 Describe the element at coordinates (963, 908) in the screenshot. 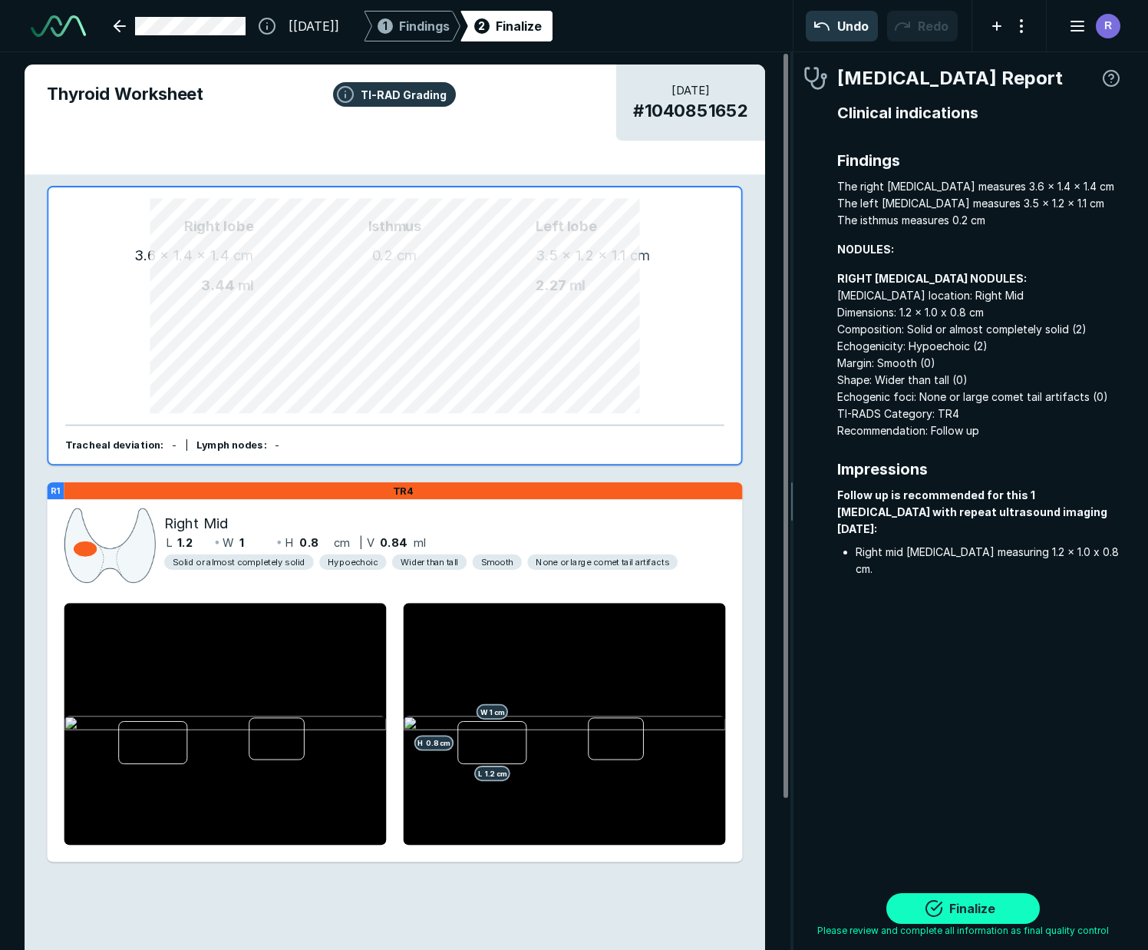

I see `button: Finalize` at that location.